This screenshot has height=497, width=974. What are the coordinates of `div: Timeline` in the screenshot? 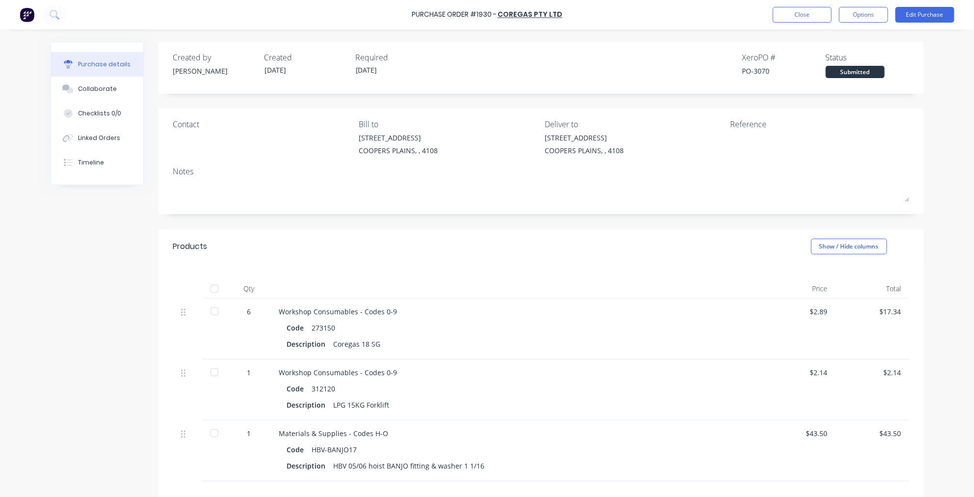 It's located at (91, 162).